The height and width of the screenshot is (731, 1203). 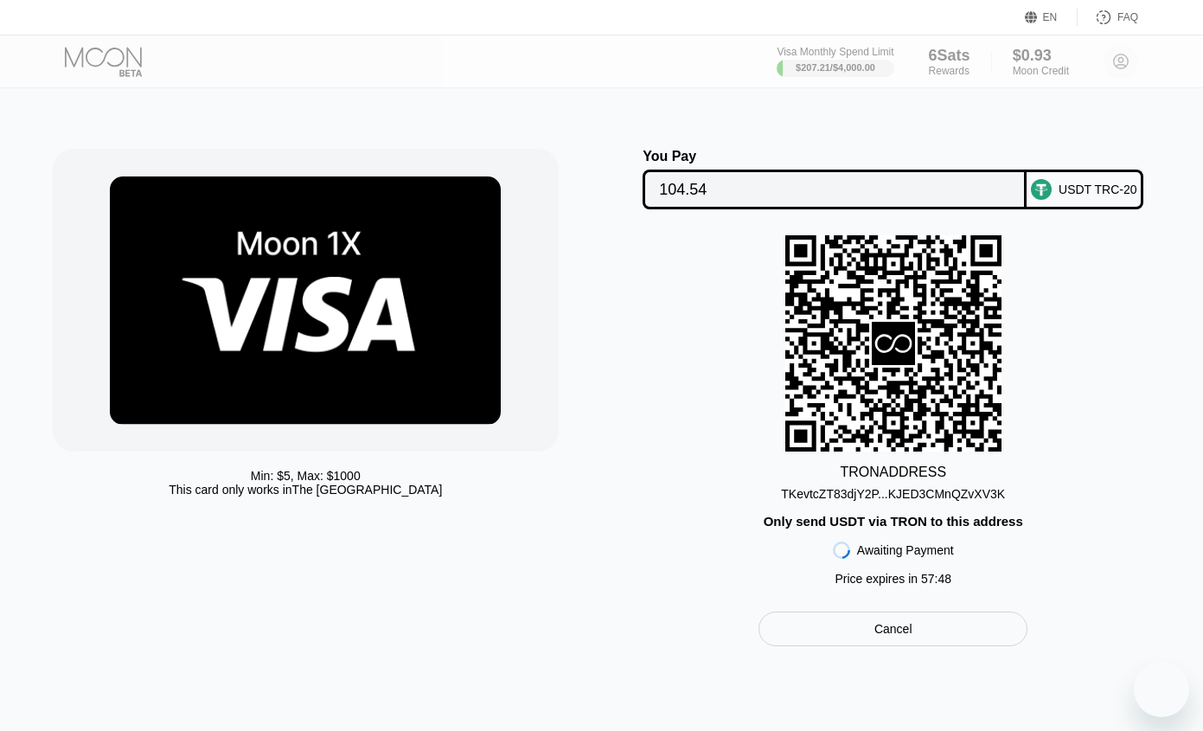 I want to click on div: $207.21 / $4,000.00, so click(x=836, y=67).